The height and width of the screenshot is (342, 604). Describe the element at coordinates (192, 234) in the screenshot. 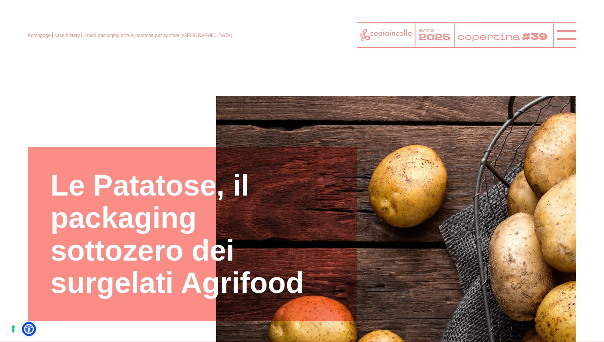

I see `h1: Le Patatose, il packaging sottozero dei surgelati Agrifood` at that location.